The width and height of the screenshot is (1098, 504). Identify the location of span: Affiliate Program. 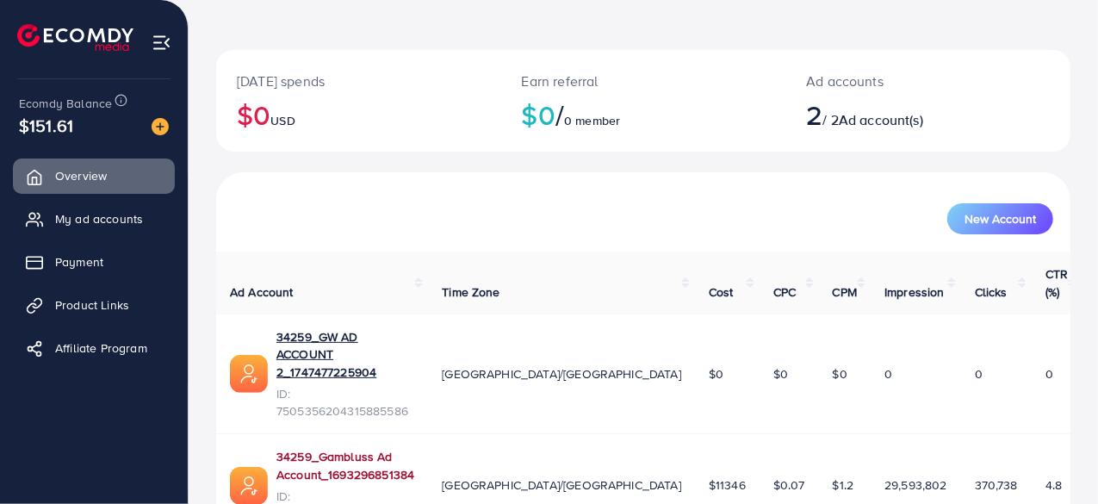
(101, 348).